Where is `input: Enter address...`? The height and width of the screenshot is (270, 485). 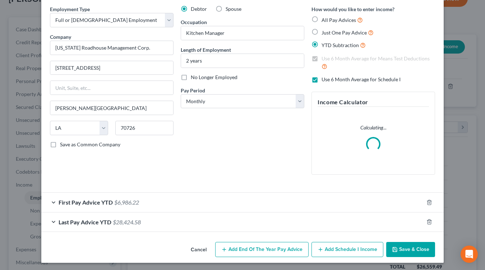 input: Enter address... is located at coordinates (112, 68).